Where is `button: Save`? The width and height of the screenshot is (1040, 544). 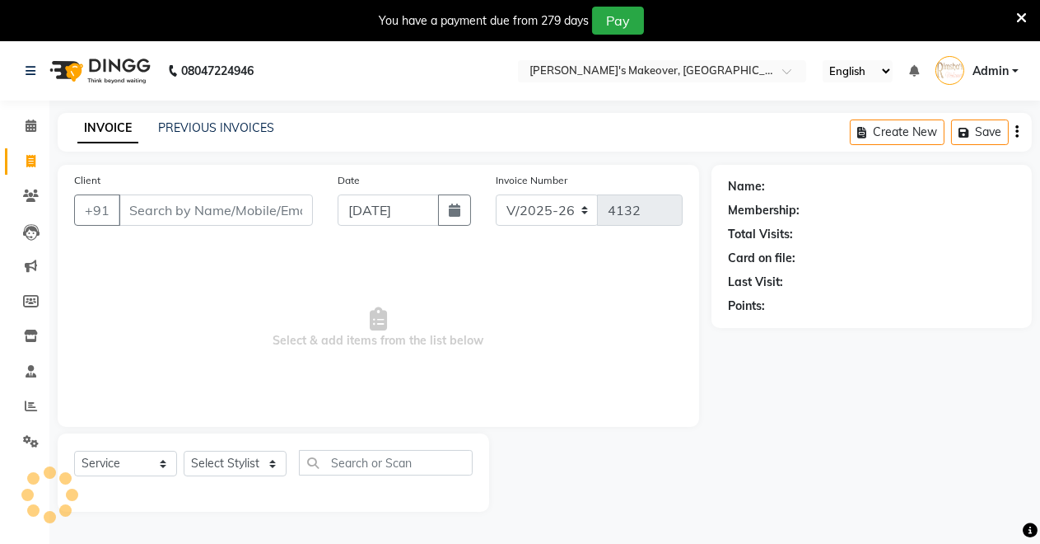 button: Save is located at coordinates (980, 132).